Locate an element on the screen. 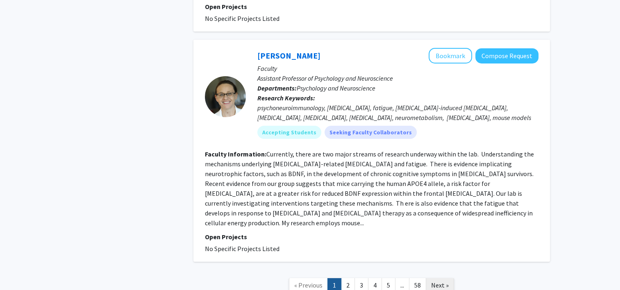  b: Research Keywords: is located at coordinates (286, 98).